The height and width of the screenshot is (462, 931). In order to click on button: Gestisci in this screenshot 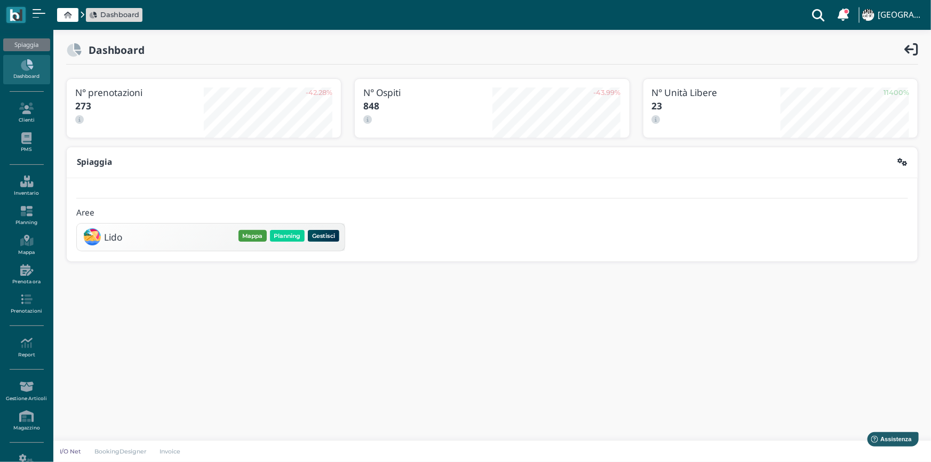, I will do `click(323, 236)`.